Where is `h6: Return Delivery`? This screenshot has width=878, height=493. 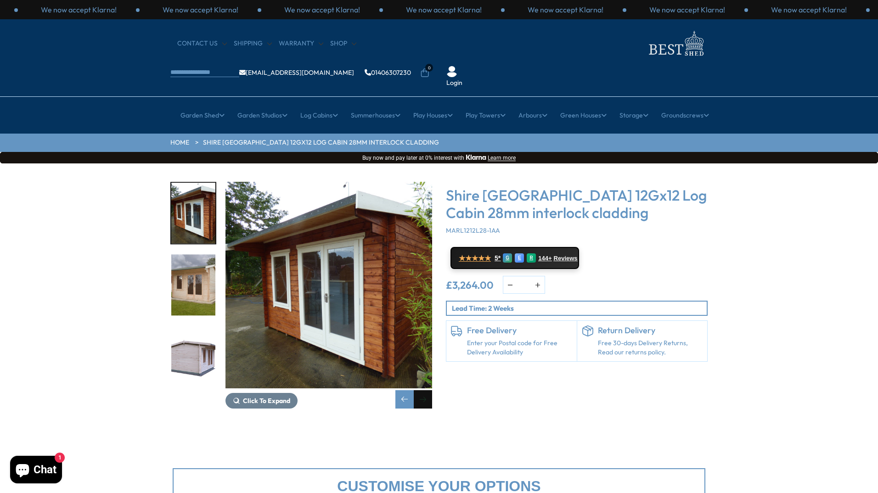 h6: Return Delivery is located at coordinates (651, 331).